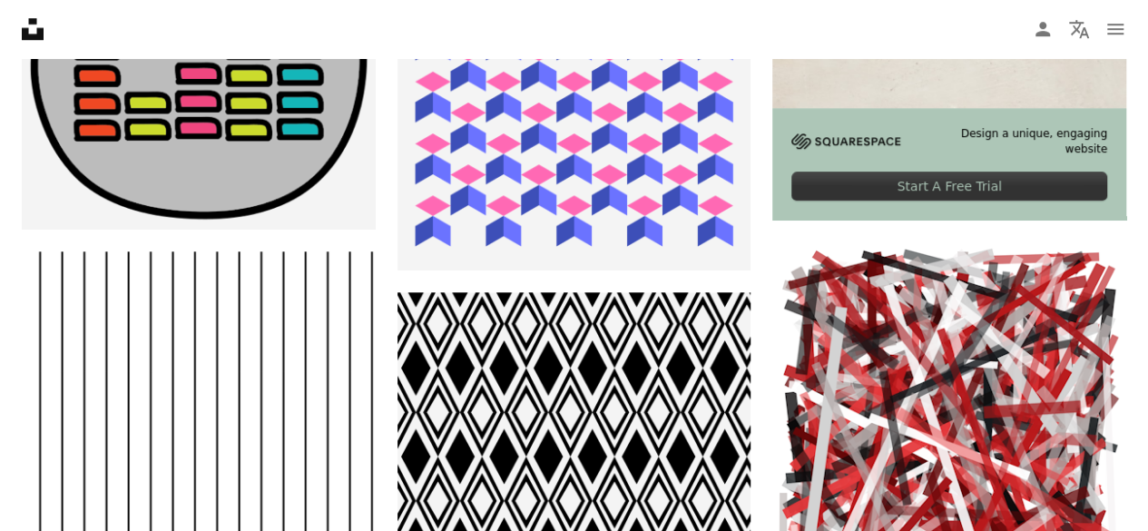 The width and height of the screenshot is (1148, 531). Describe the element at coordinates (949, 186) in the screenshot. I see `div: Start A Free Trial` at that location.